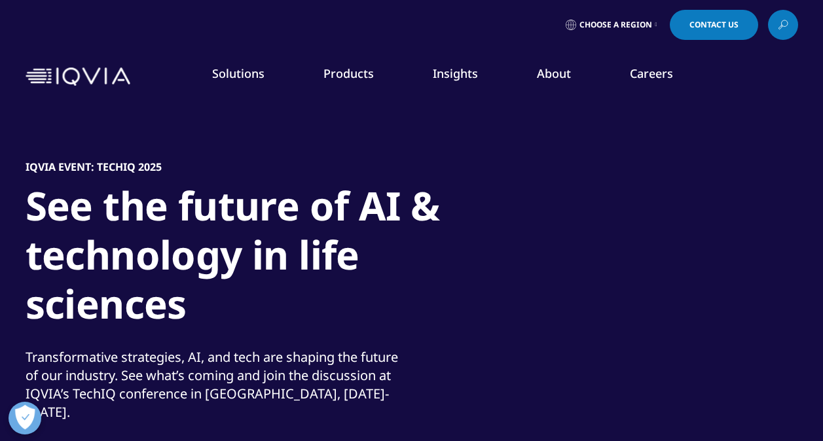 The height and width of the screenshot is (441, 823). What do you see at coordinates (554, 73) in the screenshot?
I see `a: About` at bounding box center [554, 73].